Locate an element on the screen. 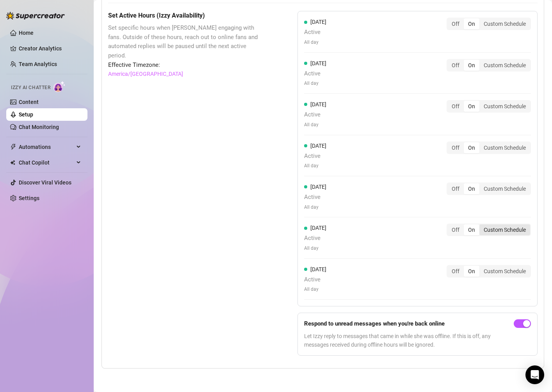 The image size is (552, 392). span: thunderbolt is located at coordinates (13, 147).